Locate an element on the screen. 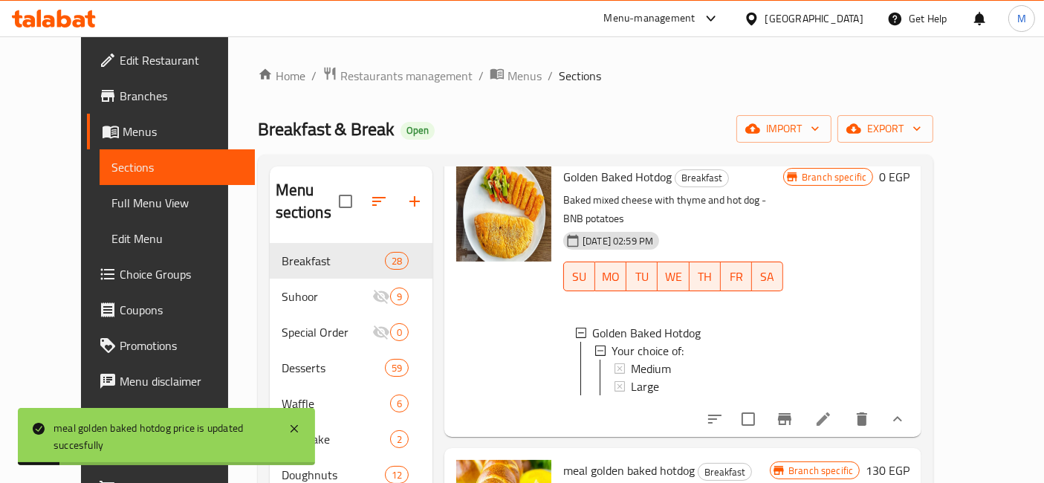 This screenshot has height=483, width=1044. button: import is located at coordinates (784, 129).